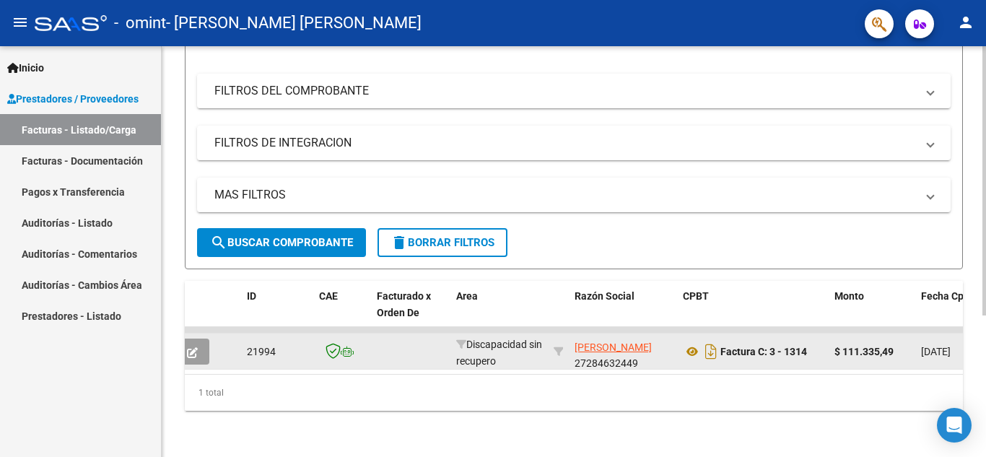 This screenshot has width=986, height=457. What do you see at coordinates (574, 195) in the screenshot?
I see `mat-expansion-panel-header: MAS FILTROS` at bounding box center [574, 195].